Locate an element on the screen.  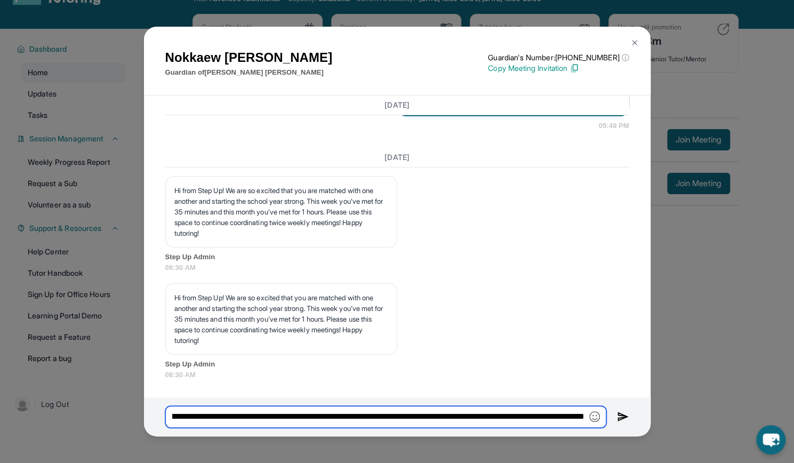
img: Copy Icon is located at coordinates (574, 68).